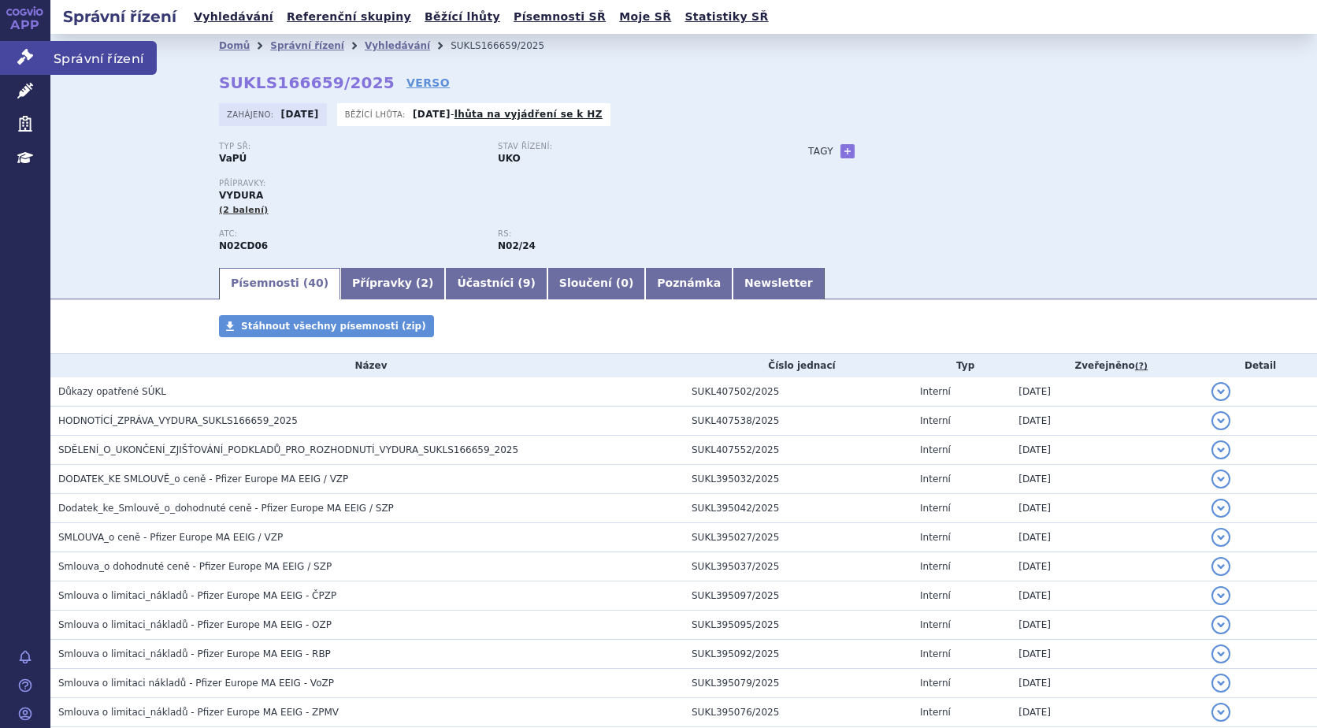  Describe the element at coordinates (243, 246) in the screenshot. I see `strong: RIMEGEPANT` at that location.